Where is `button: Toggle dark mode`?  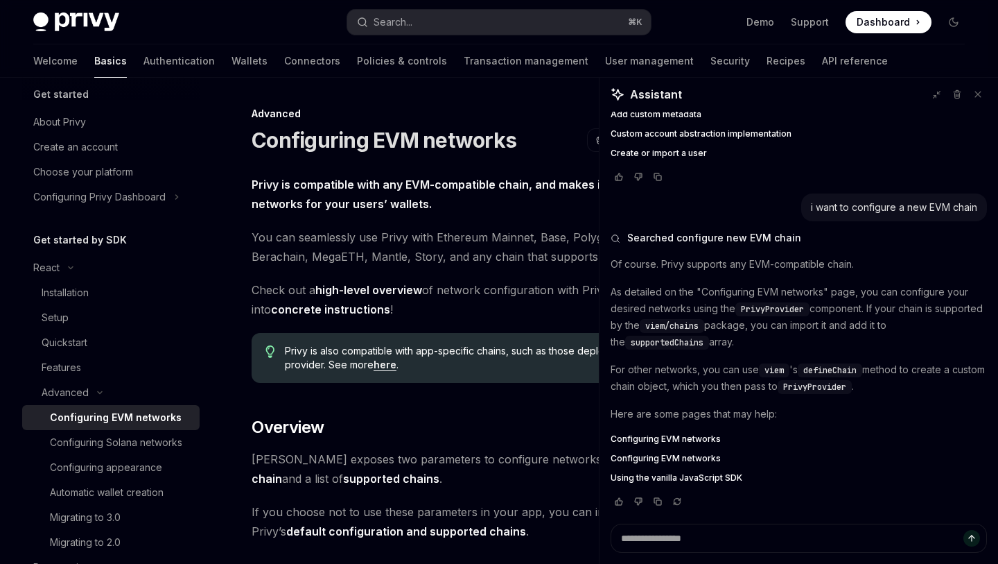 button: Toggle dark mode is located at coordinates (954, 22).